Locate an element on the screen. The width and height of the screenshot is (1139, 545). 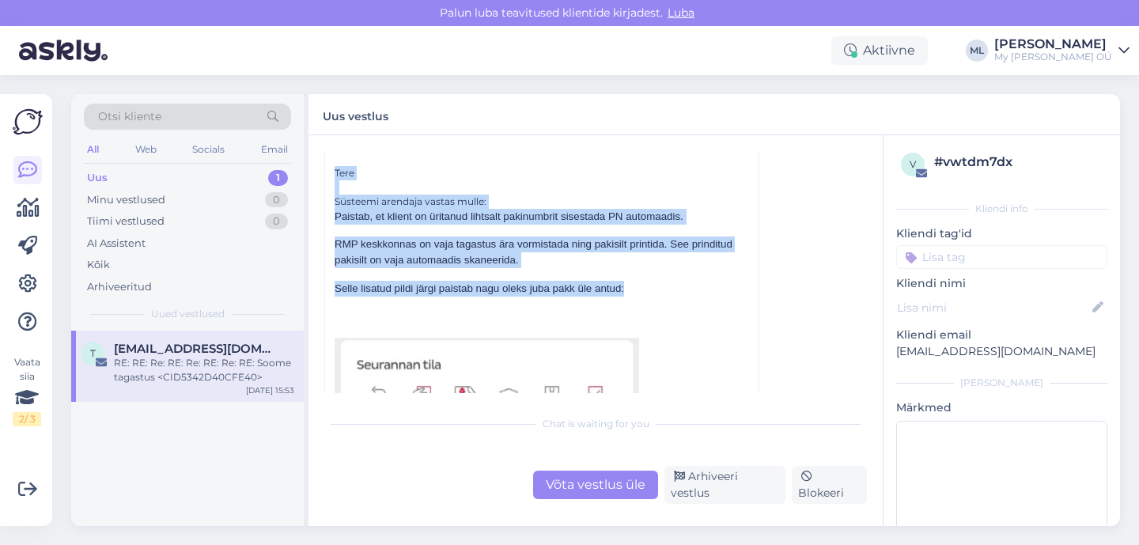
p: Kliendi nimi is located at coordinates (1002, 283).